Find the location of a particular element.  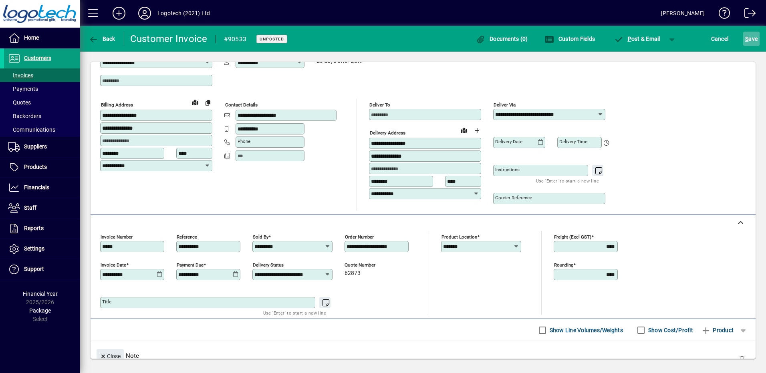

button: Choose address is located at coordinates (477, 131).